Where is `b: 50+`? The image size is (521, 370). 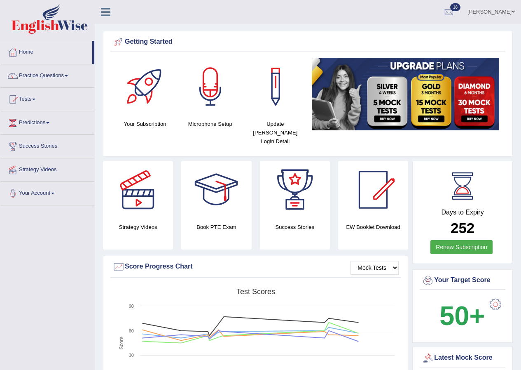 b: 50+ is located at coordinates (462, 315).